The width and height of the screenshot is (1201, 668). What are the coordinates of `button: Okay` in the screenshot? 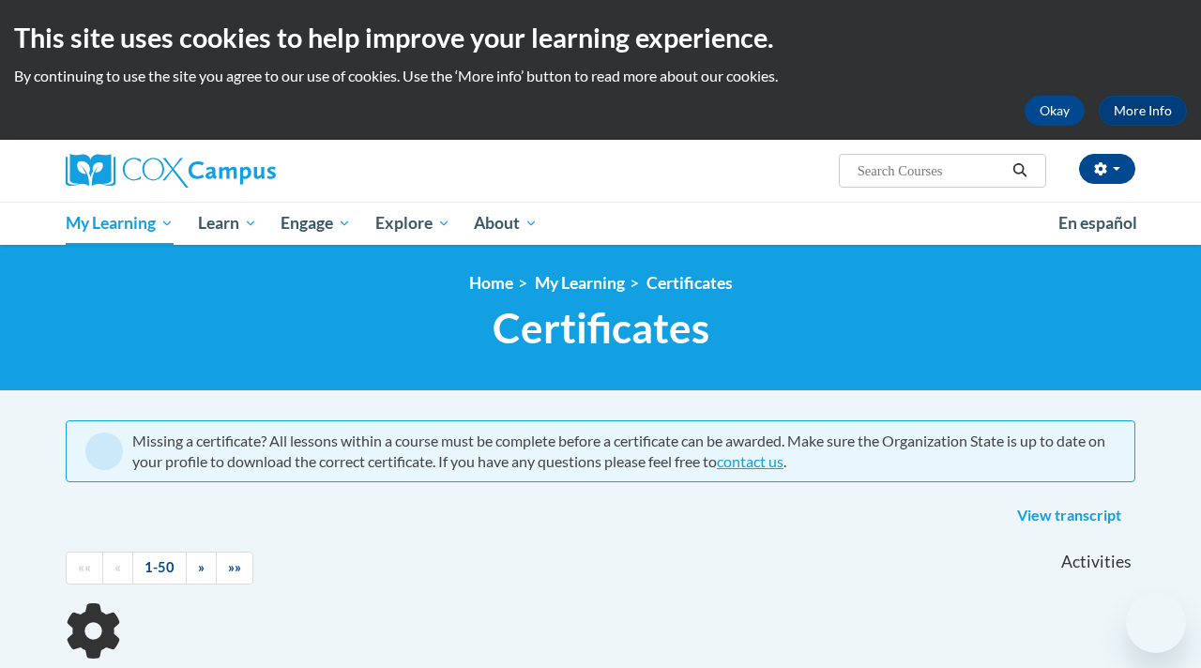 It's located at (1054, 111).